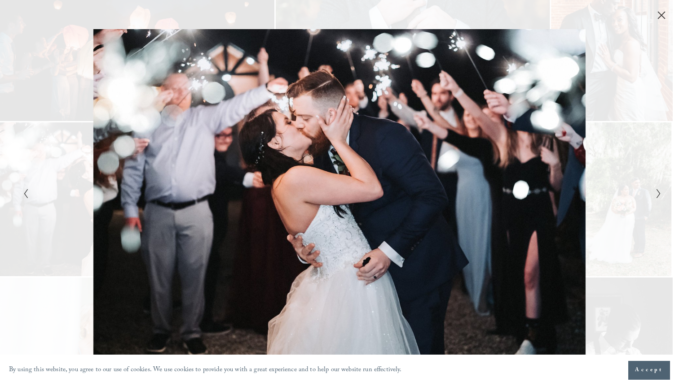 The height and width of the screenshot is (386, 679). I want to click on p: By using this website, you agree to our use of cookies. We use cookies to provide you with a grea..., so click(205, 371).